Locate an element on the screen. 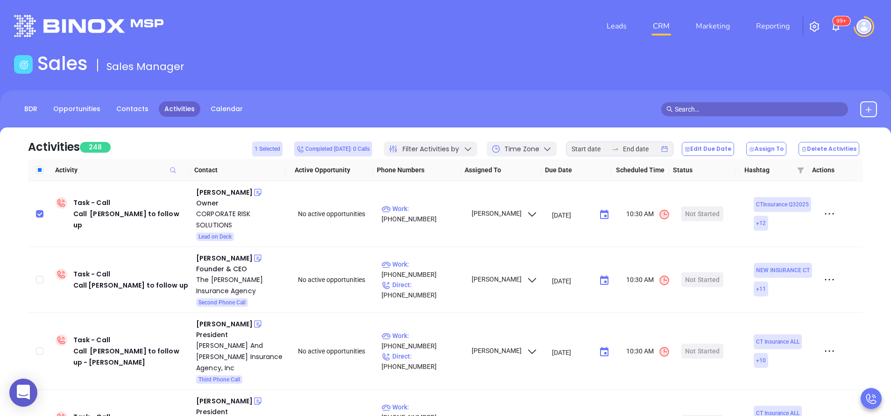 The height and width of the screenshot is (416, 891). a: BDR is located at coordinates (31, 109).